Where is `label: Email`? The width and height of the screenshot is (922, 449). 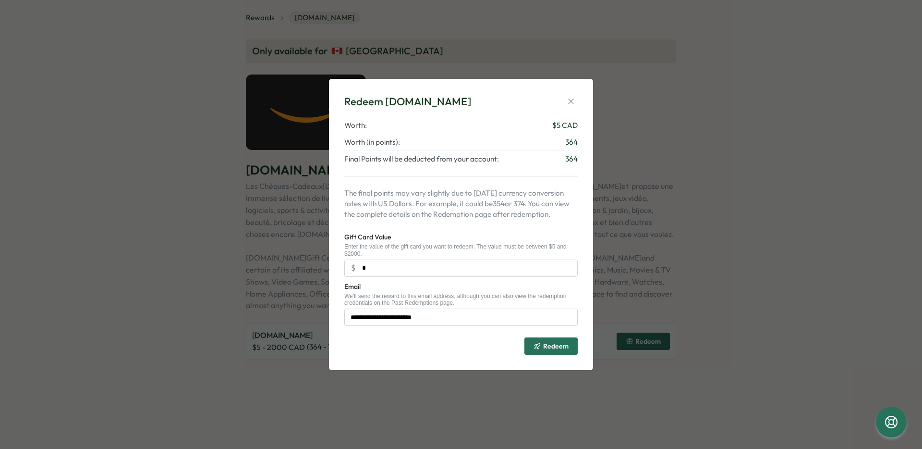 label: Email is located at coordinates (352, 287).